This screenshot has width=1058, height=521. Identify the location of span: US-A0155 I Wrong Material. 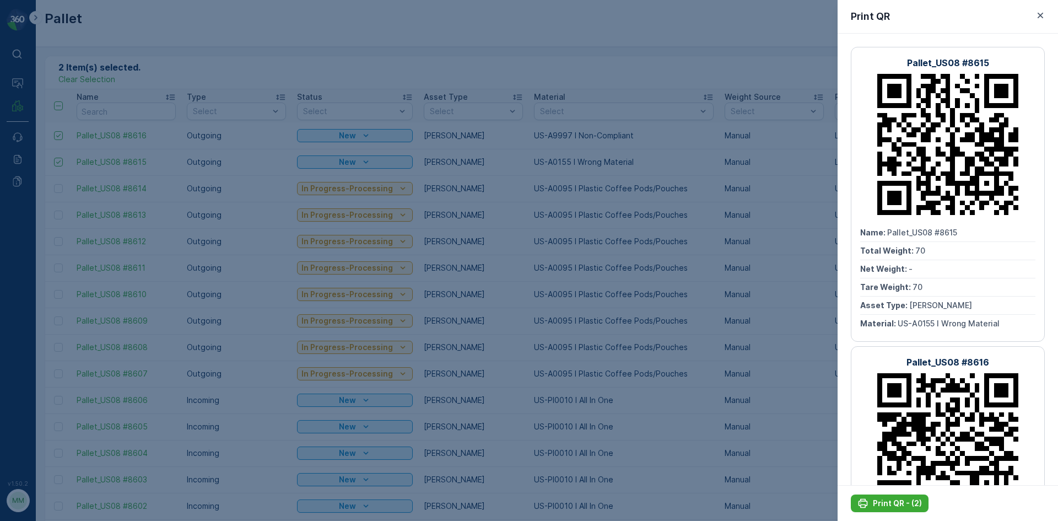
(948, 323).